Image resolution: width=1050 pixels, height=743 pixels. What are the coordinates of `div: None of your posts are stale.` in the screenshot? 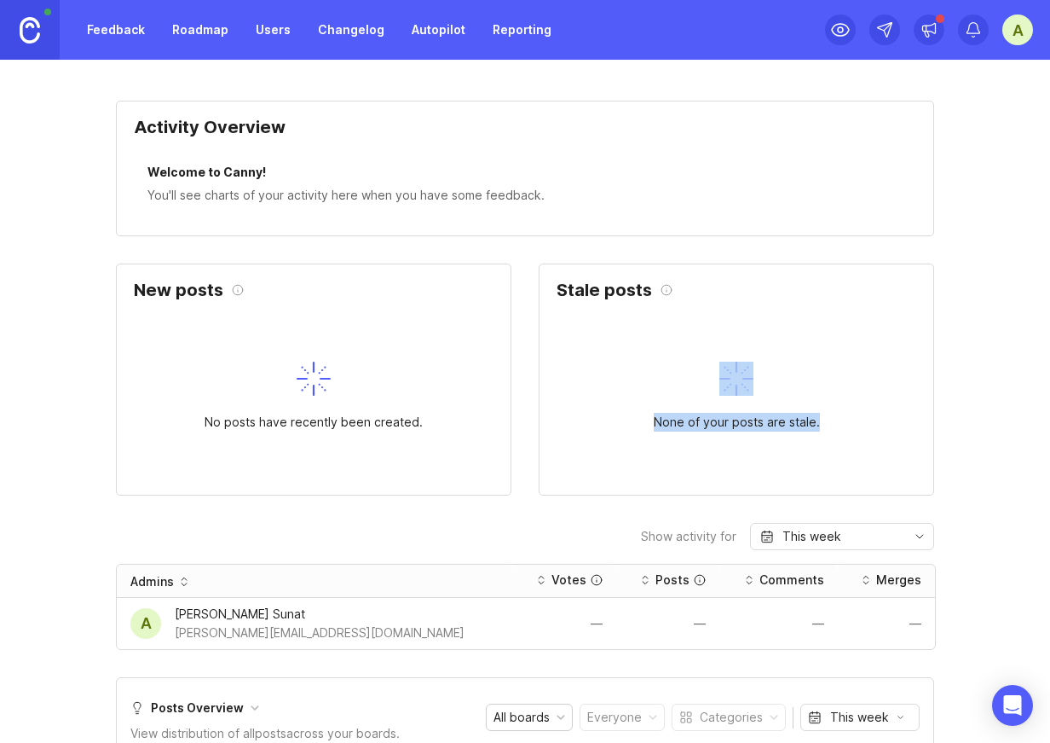 It's located at (737, 422).